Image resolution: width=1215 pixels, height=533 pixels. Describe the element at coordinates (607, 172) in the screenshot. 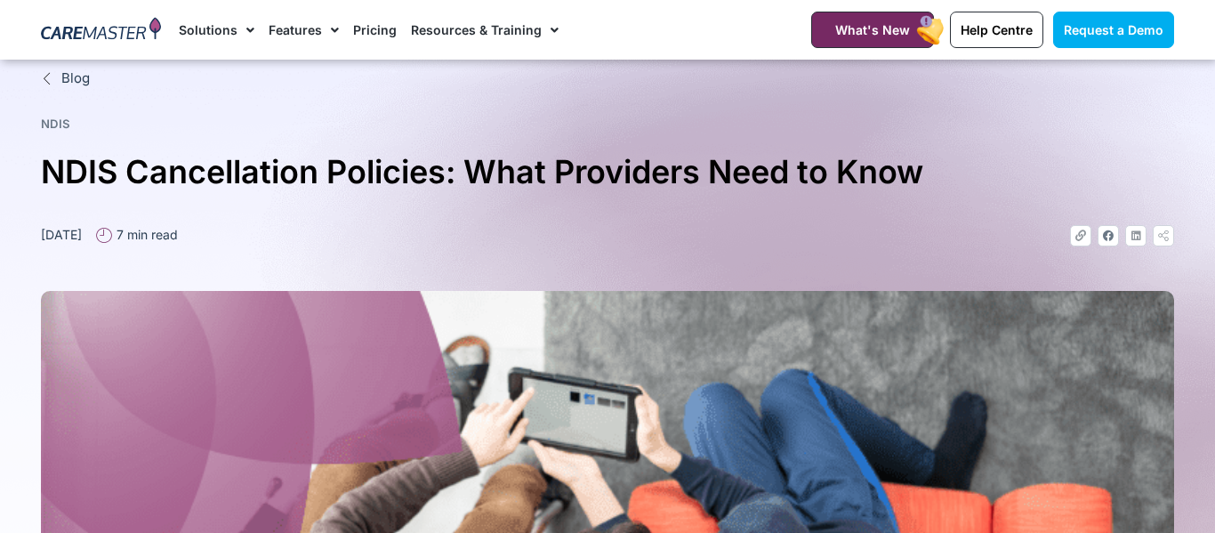

I see `h1: NDIS Cancellation Policies: What Providers Need to Know` at that location.